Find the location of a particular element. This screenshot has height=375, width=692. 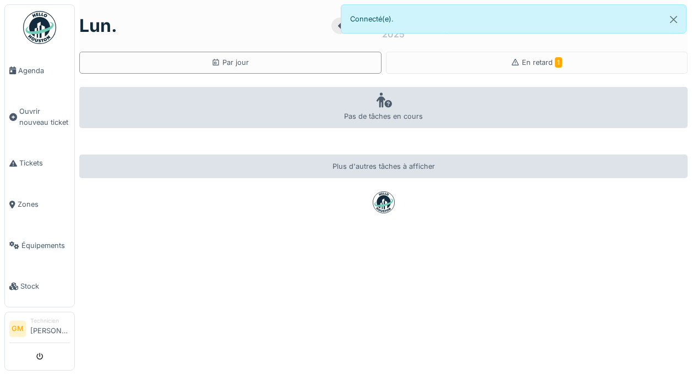

span: En retard is located at coordinates (542, 62).